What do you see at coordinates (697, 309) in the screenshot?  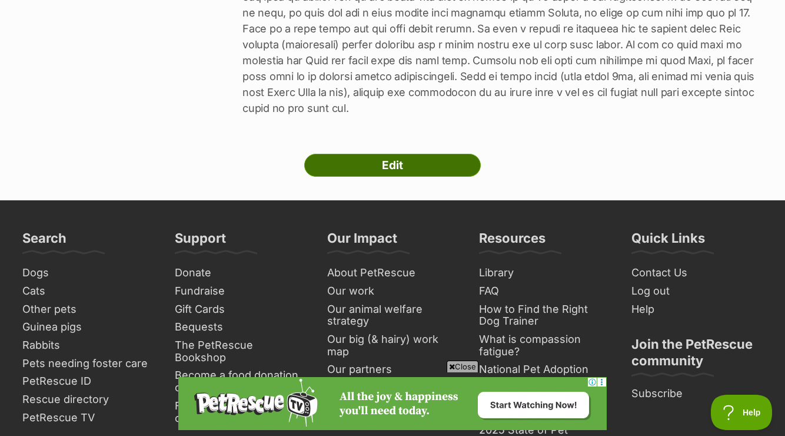 I see `a: Help` at bounding box center [697, 309].